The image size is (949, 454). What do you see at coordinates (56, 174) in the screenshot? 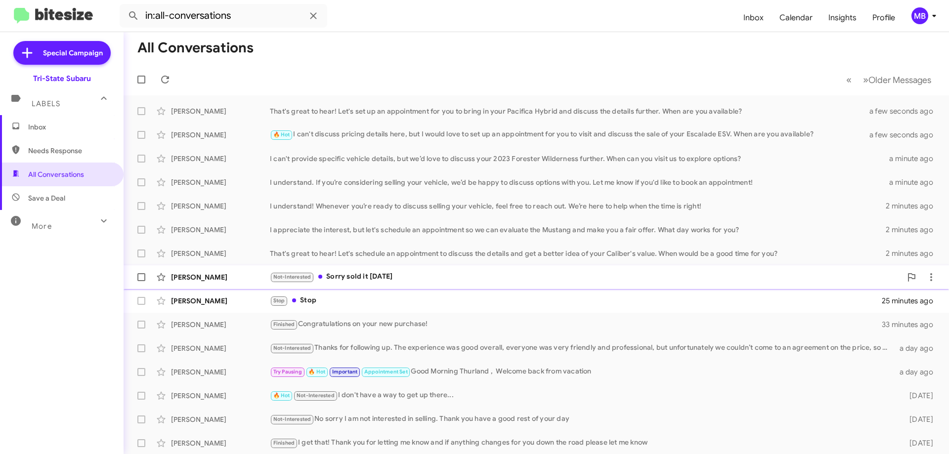
I see `span: All Conversations` at bounding box center [56, 174].